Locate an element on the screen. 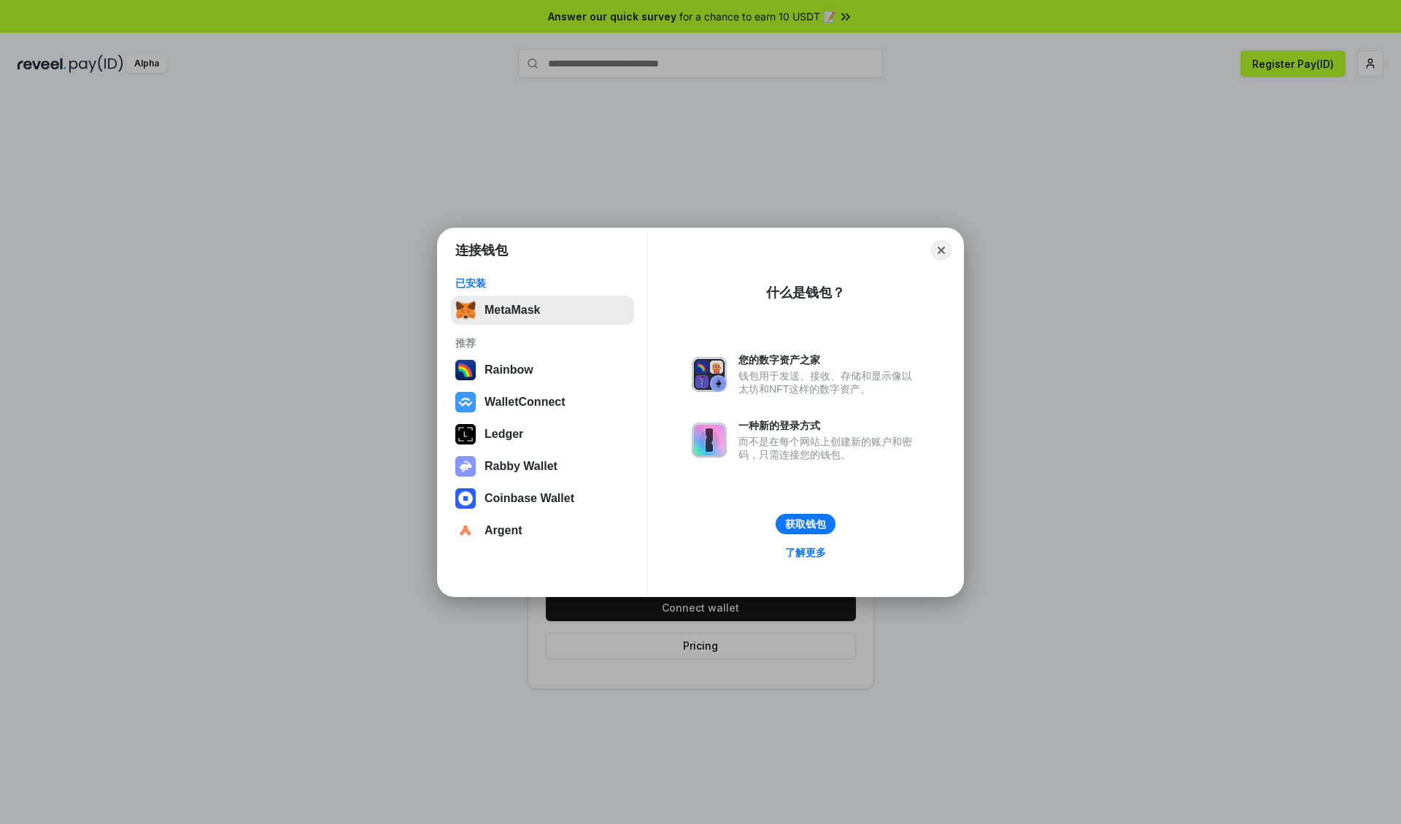  button: WalletConnect is located at coordinates (542, 402).